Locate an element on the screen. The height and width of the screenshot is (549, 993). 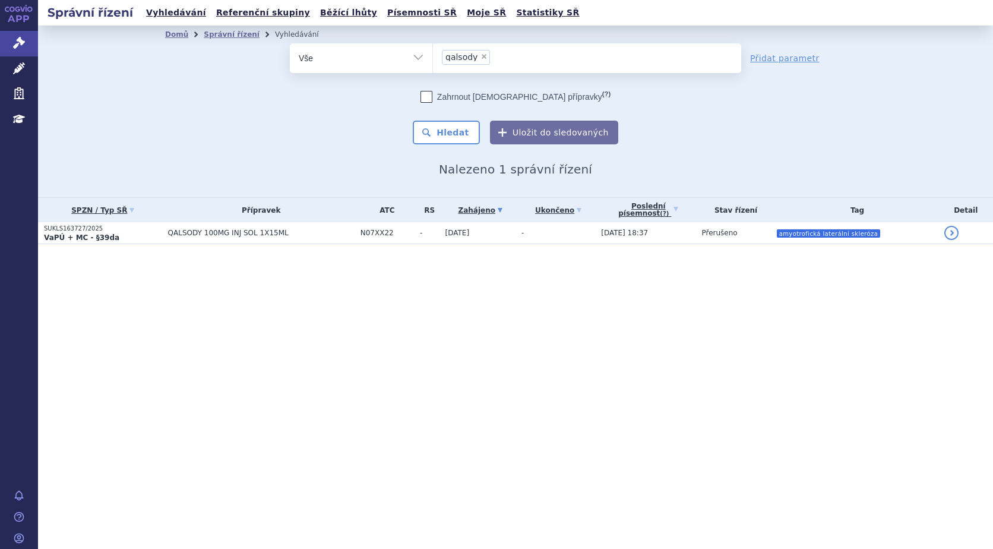
th: Přípravek is located at coordinates (258, 210).